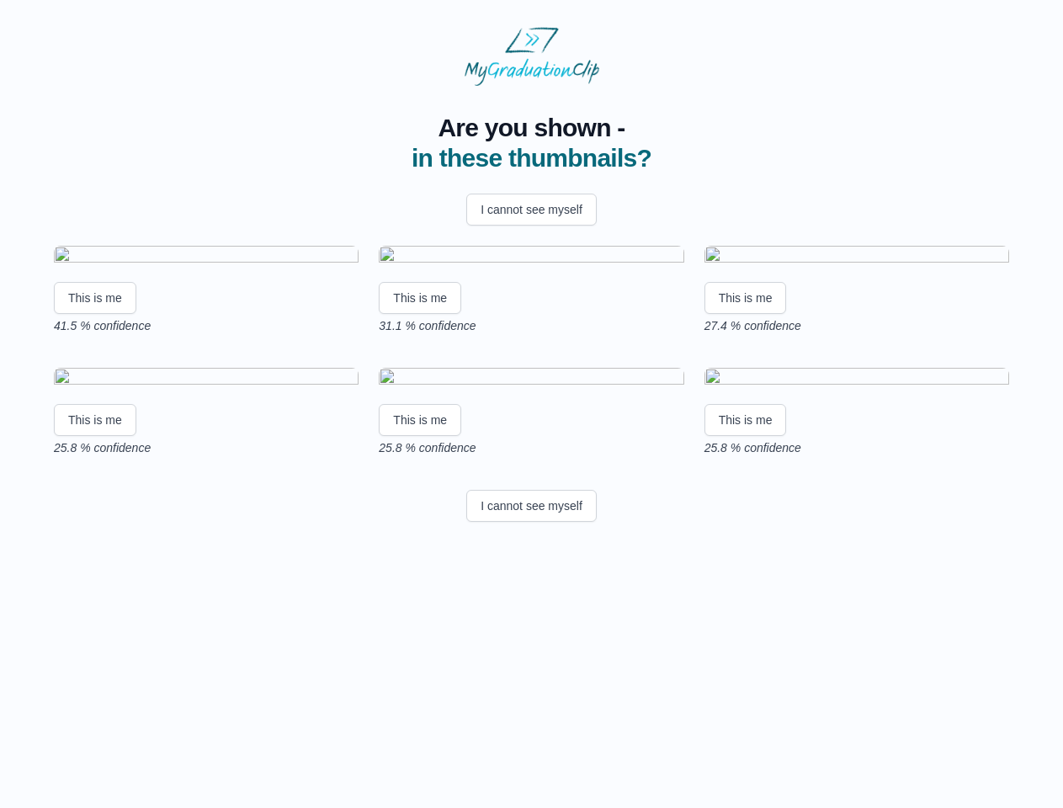  I want to click on img: 4dfdc8929269ca09a9e1ae19f761d99c7383c0bd.gif, so click(206, 379).